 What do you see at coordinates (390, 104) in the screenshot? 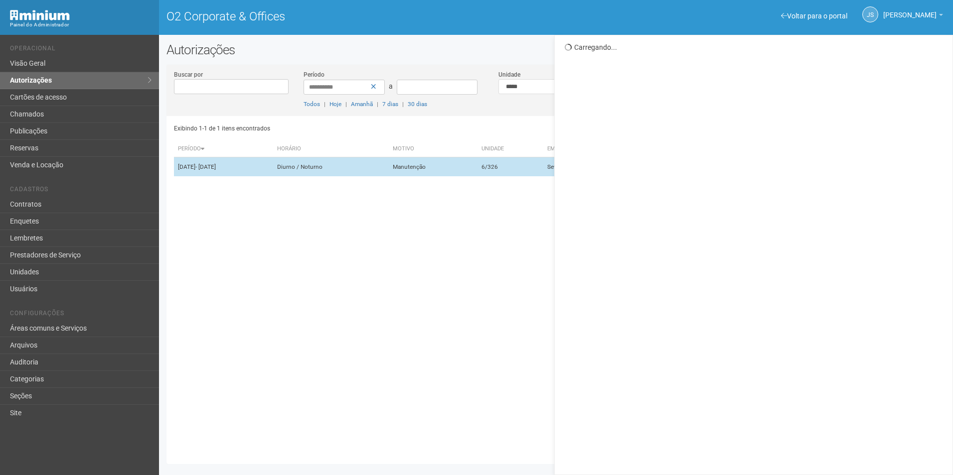
I see `a: 7 dias` at bounding box center [390, 104].